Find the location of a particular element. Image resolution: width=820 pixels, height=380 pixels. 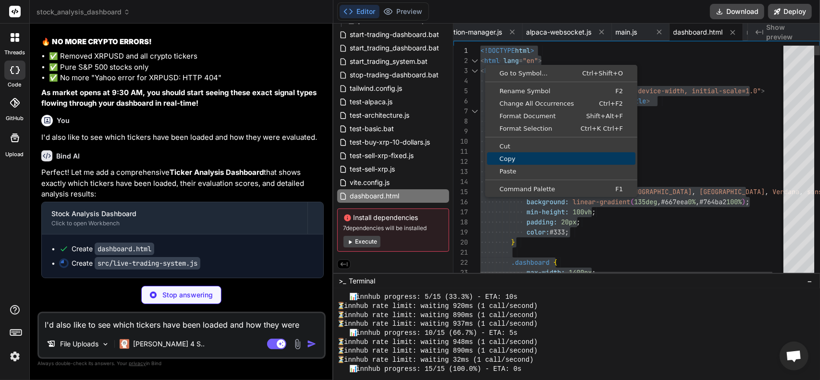

div: 7 is located at coordinates (460, 111).